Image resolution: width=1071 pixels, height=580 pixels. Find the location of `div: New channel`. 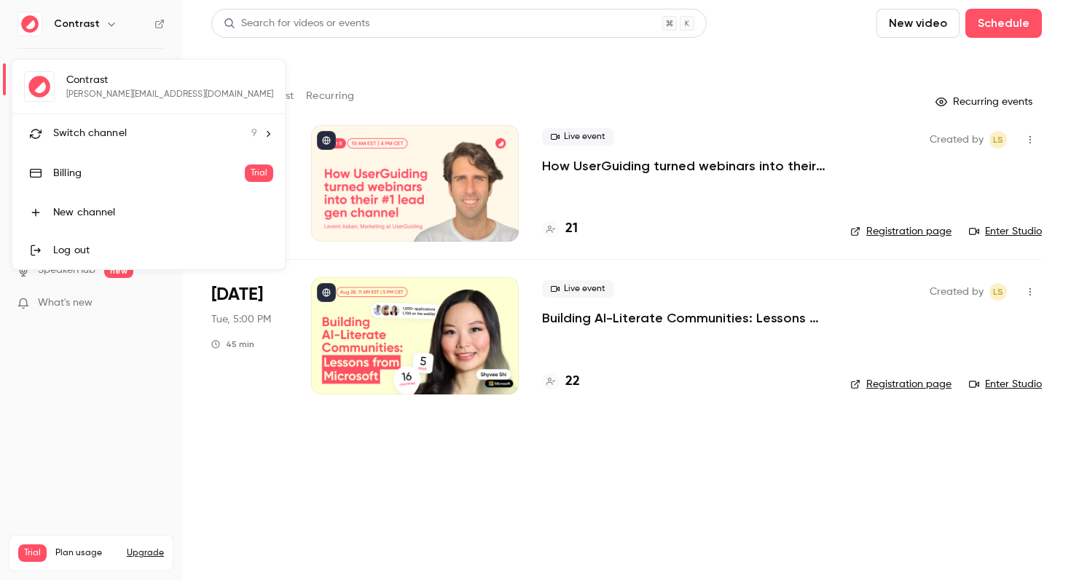

div: New channel is located at coordinates (163, 213).